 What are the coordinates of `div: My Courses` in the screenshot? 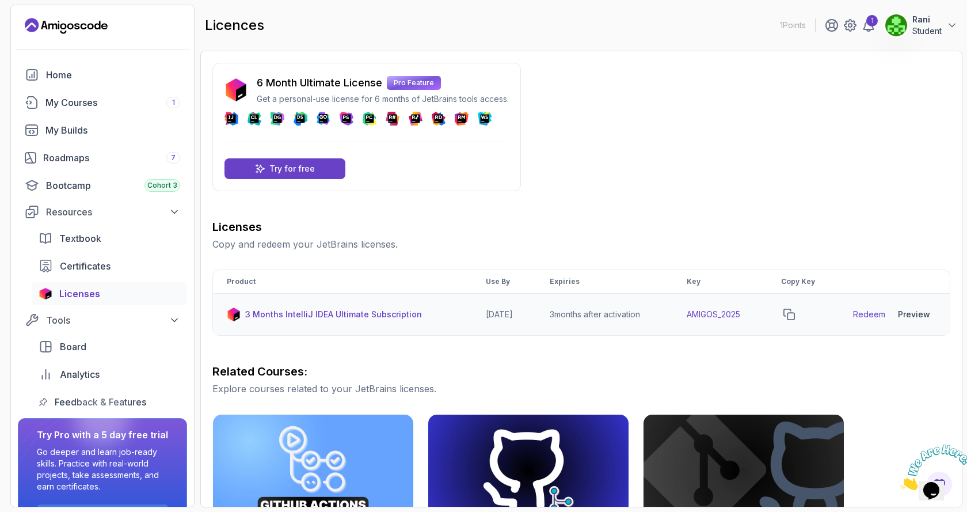 It's located at (113, 102).